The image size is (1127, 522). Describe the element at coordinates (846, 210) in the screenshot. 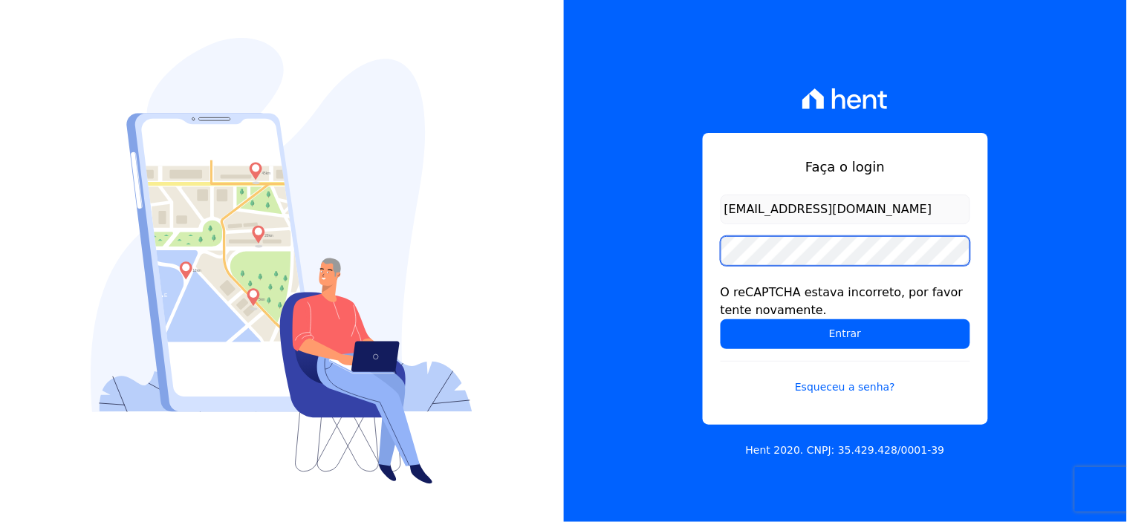

I see `input: Email` at that location.